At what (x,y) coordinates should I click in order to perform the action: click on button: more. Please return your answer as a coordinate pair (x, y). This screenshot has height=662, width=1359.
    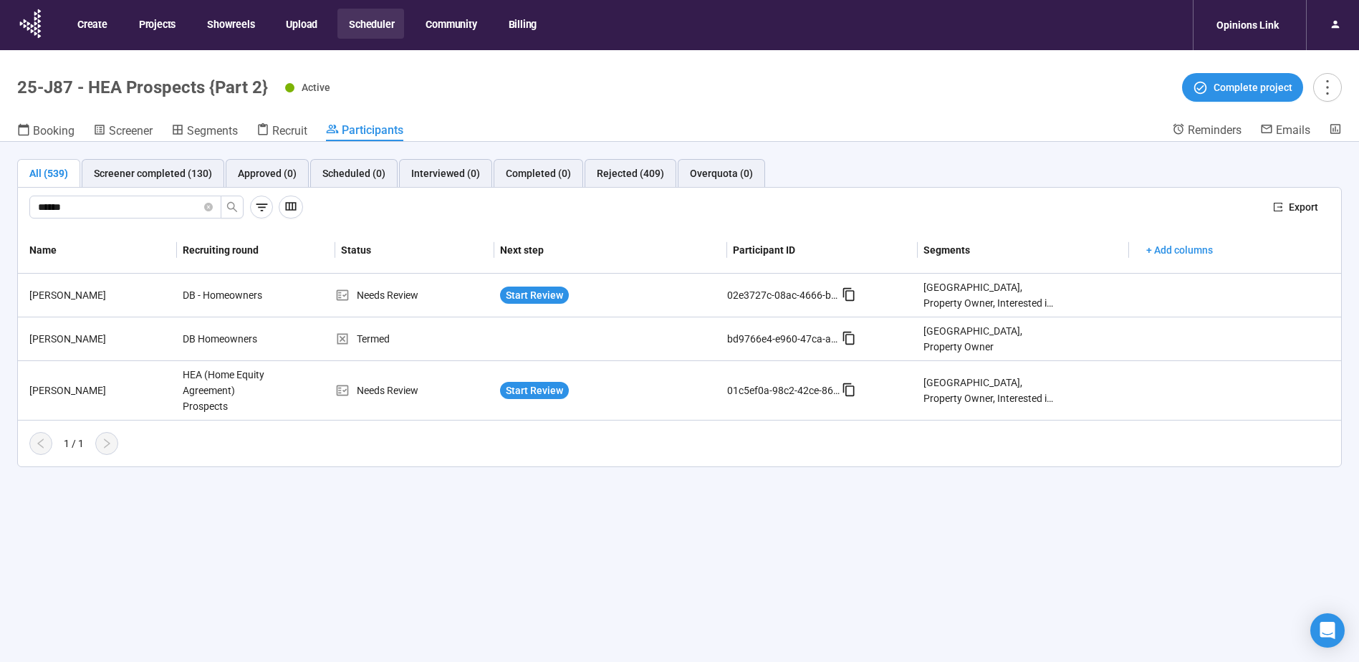
    Looking at the image, I should click on (1328, 87).